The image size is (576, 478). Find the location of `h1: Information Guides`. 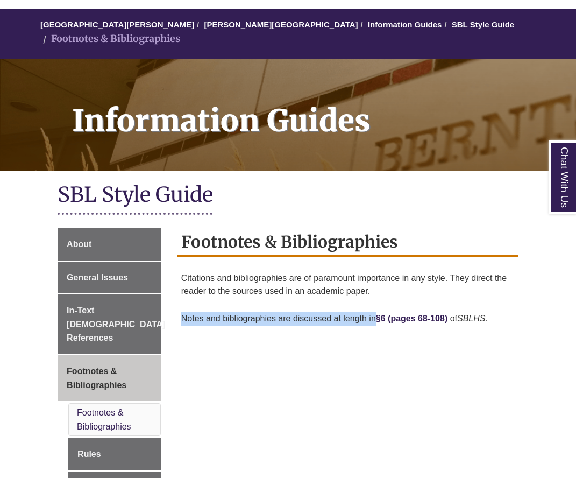

h1: Information Guides is located at coordinates (318, 108).